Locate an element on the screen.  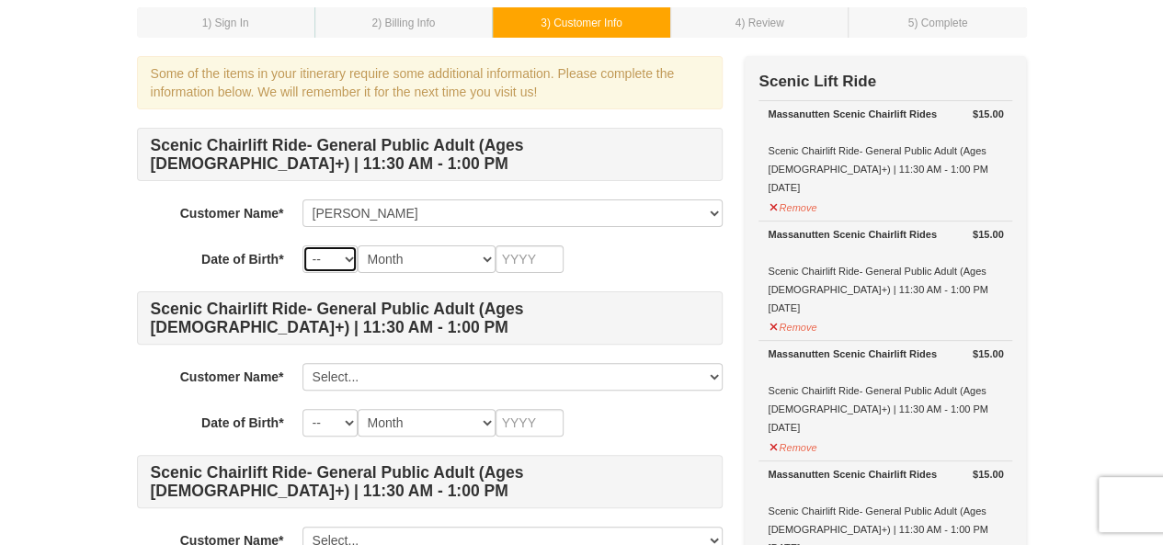
span: ) Complete is located at coordinates (941, 23).